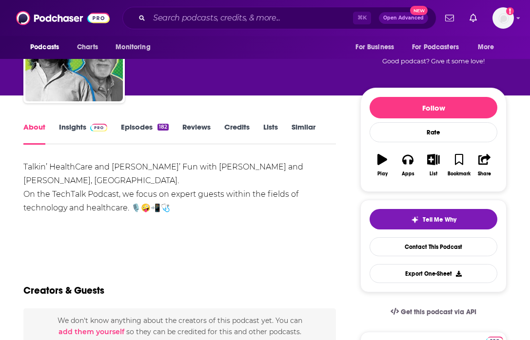 The height and width of the screenshot is (340, 530). What do you see at coordinates (63, 18) in the screenshot?
I see `img: Podchaser - Follow, Share and Rate Podcasts` at bounding box center [63, 18].